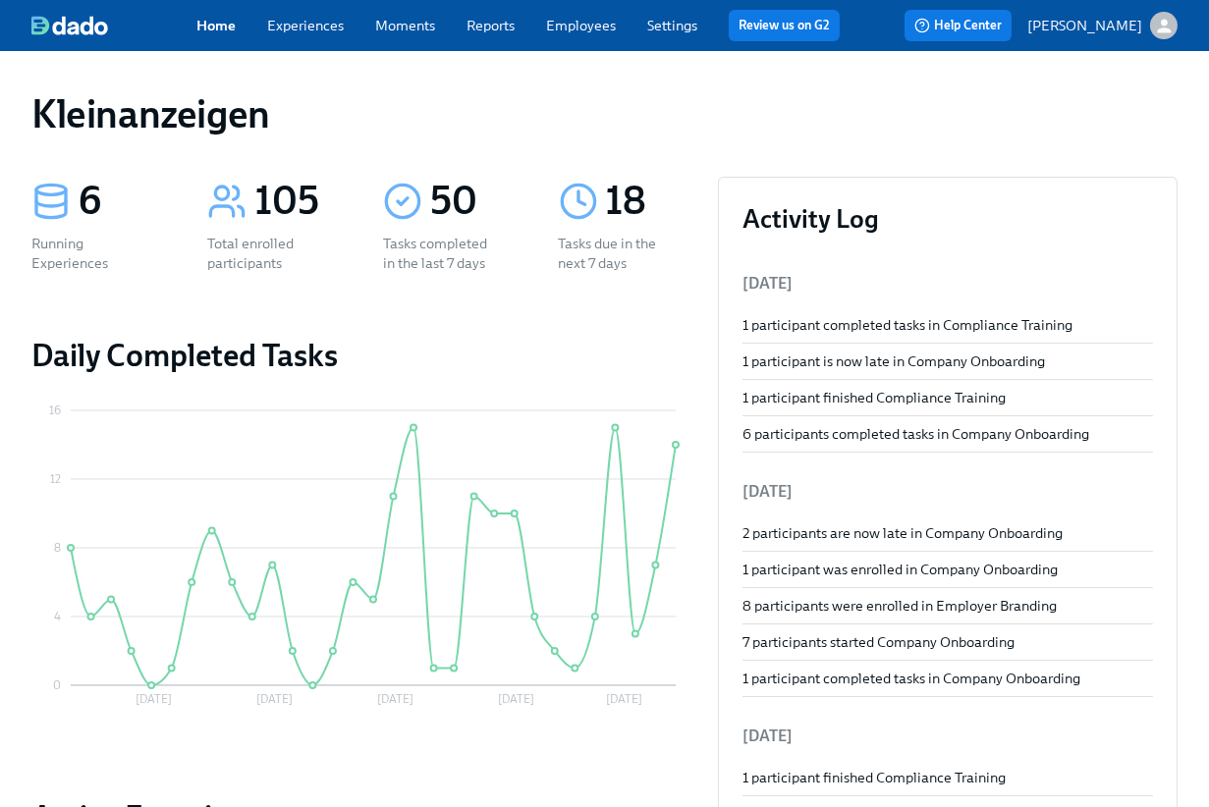 The width and height of the screenshot is (1209, 807). Describe the element at coordinates (216, 26) in the screenshot. I see `a: Home` at that location.